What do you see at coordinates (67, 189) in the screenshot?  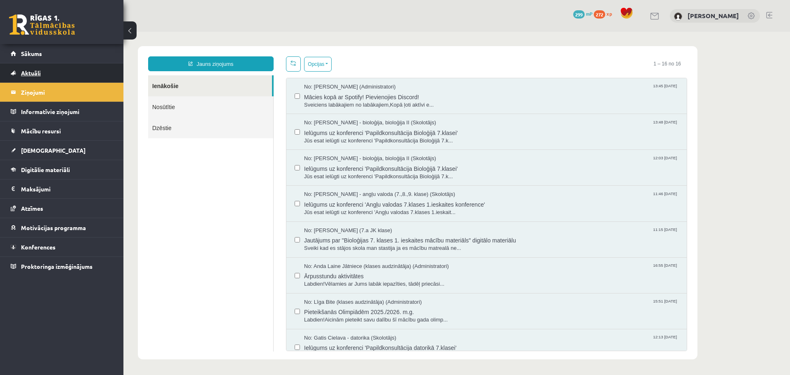 I see `legend: Maksājumi` at bounding box center [67, 189].